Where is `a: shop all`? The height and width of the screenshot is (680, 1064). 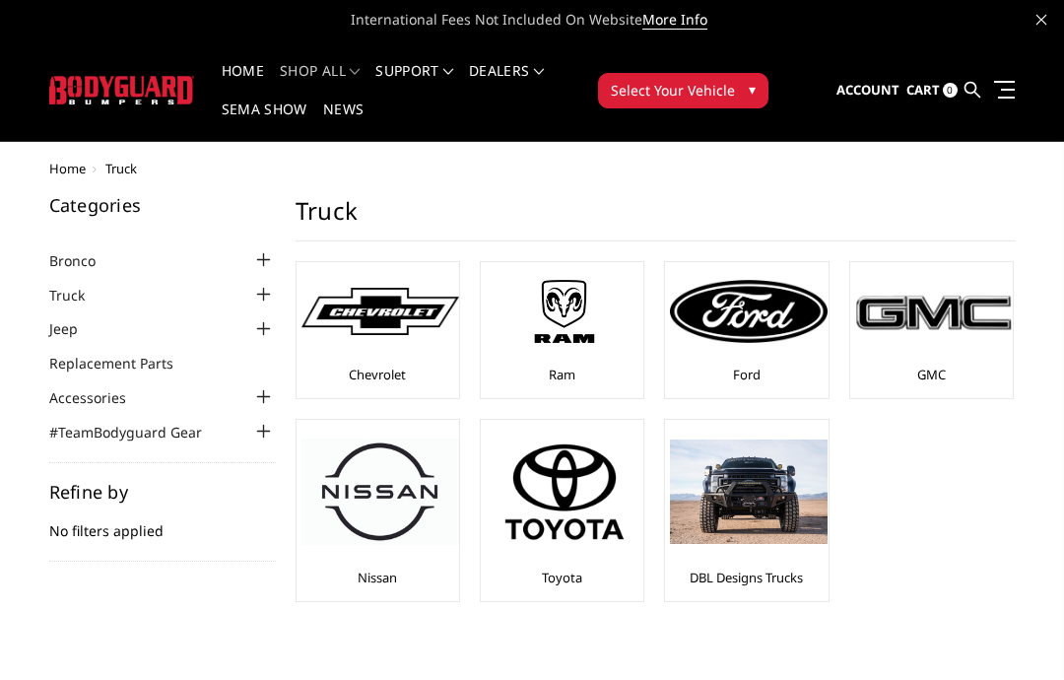 a: shop all is located at coordinates (319, 83).